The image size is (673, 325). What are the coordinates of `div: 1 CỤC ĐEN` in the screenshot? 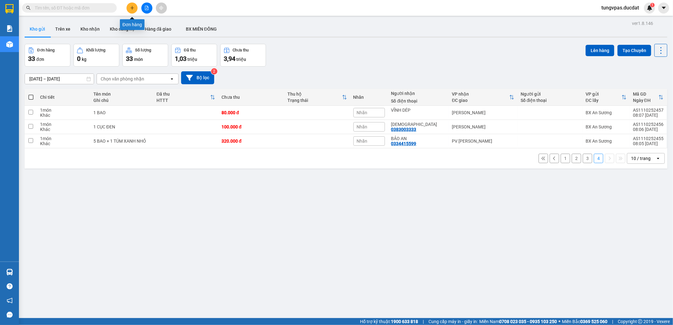 It's located at (122, 127).